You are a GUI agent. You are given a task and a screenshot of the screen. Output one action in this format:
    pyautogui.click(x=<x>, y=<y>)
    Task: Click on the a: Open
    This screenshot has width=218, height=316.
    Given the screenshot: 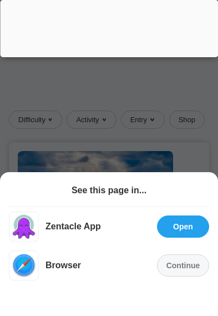 What is the action you would take?
    pyautogui.click(x=183, y=227)
    